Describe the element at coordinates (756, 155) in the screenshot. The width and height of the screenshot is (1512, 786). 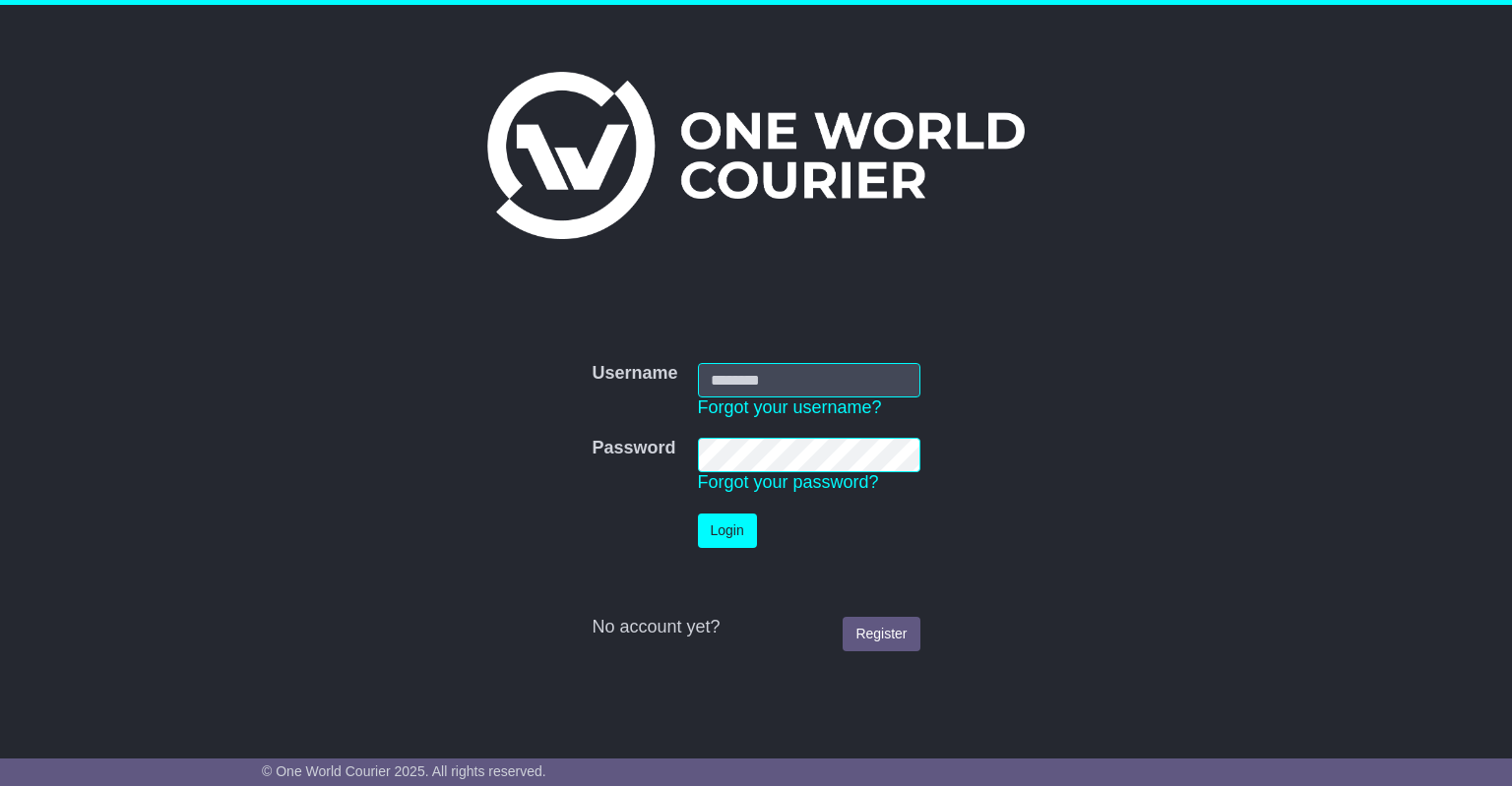
I see `img: One World` at that location.